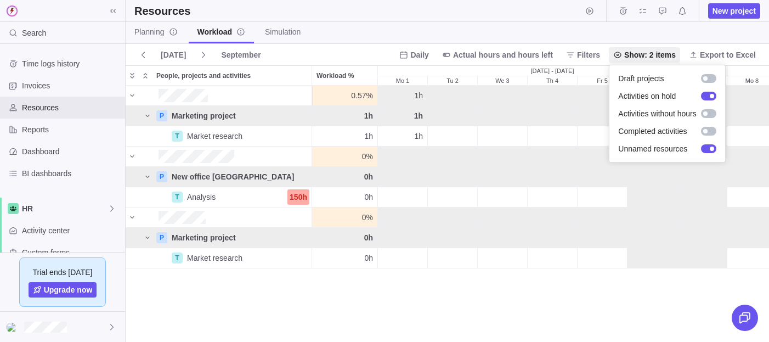  What do you see at coordinates (641, 78) in the screenshot?
I see `span: Draft projects` at bounding box center [641, 78].